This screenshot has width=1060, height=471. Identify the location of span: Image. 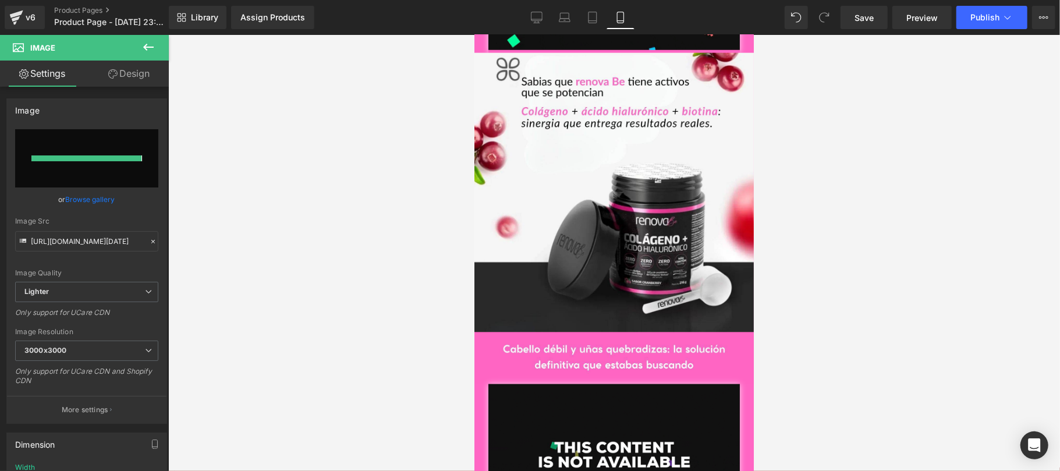
(42, 48).